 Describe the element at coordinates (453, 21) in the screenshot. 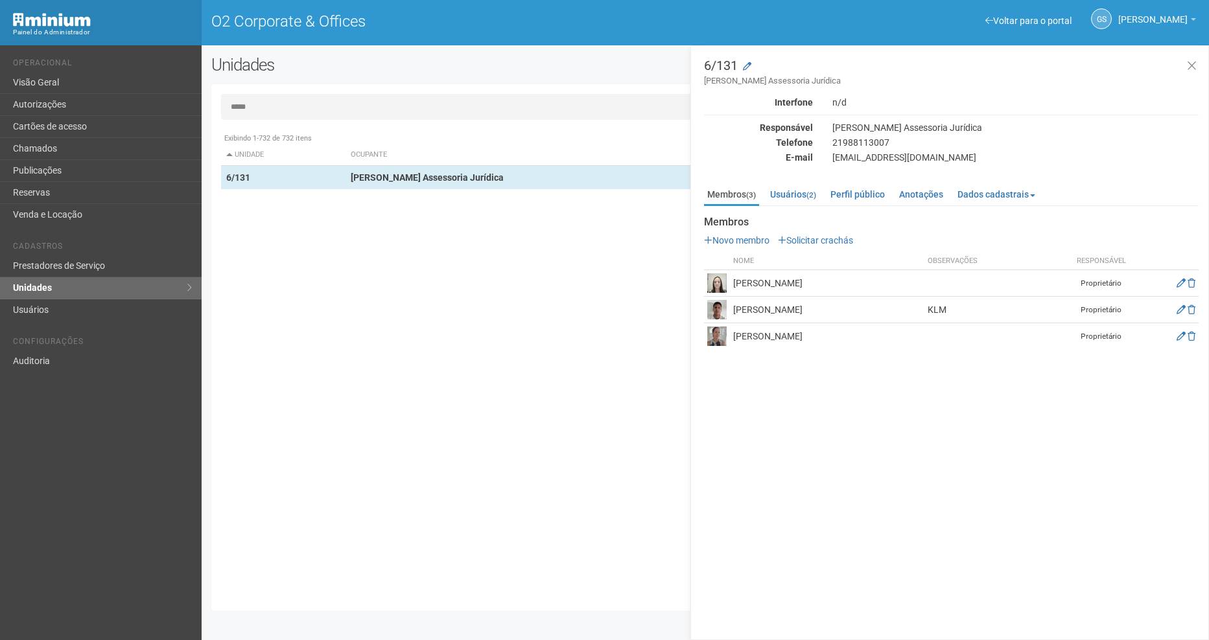

I see `h1: O2 Corporate & Offices` at that location.